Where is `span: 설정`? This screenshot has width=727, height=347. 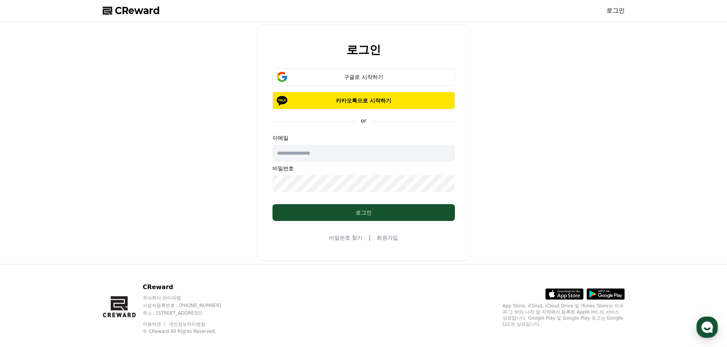 span: 설정 is located at coordinates (122, 256).